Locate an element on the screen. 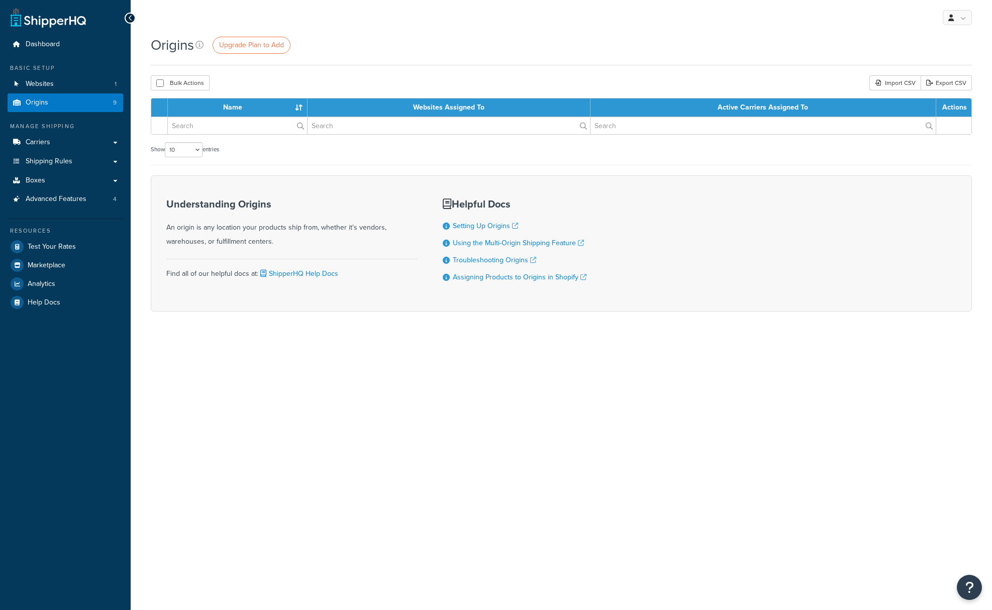  div: Find all of our helpful docs at: is located at coordinates (292, 270).